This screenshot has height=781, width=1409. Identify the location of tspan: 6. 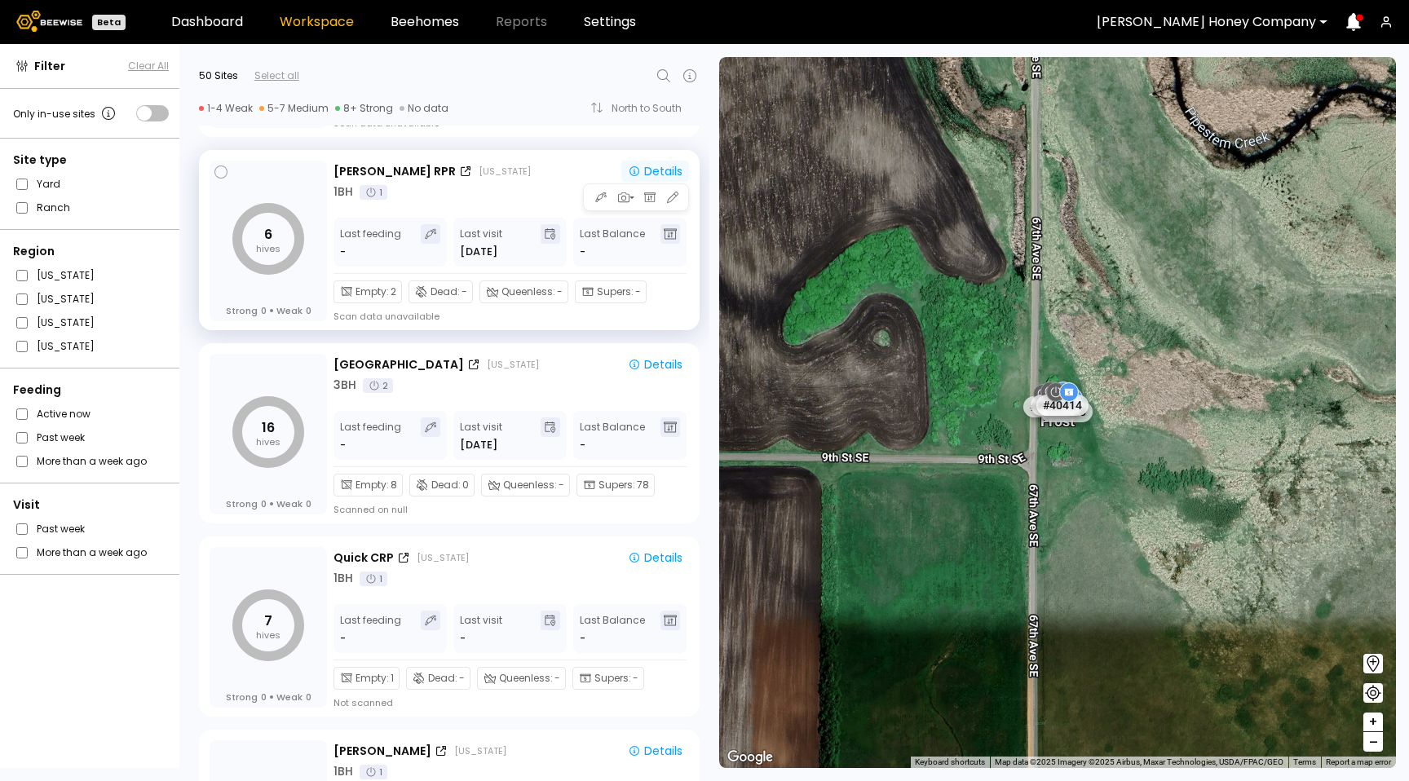
(268, 234).